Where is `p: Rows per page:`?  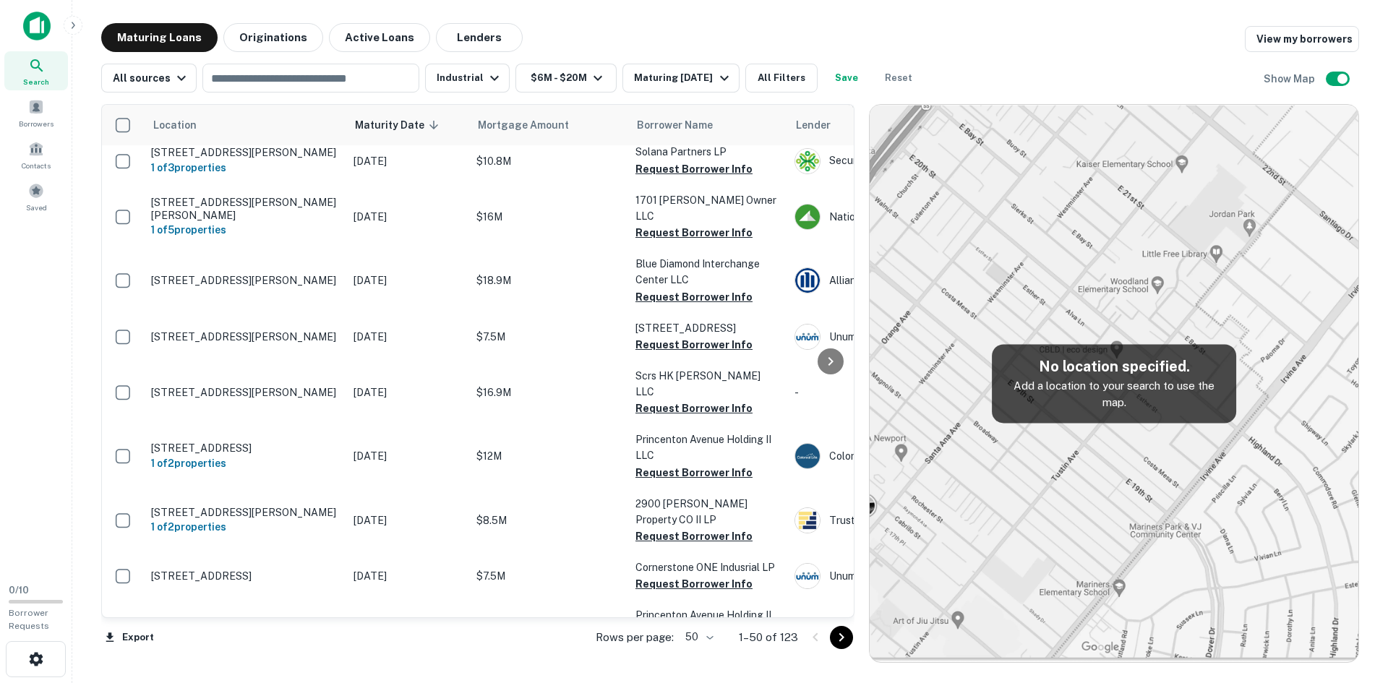 p: Rows per page: is located at coordinates (635, 637).